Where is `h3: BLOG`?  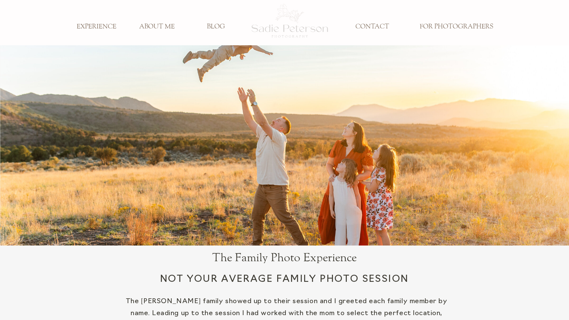 h3: BLOG is located at coordinates (216, 27).